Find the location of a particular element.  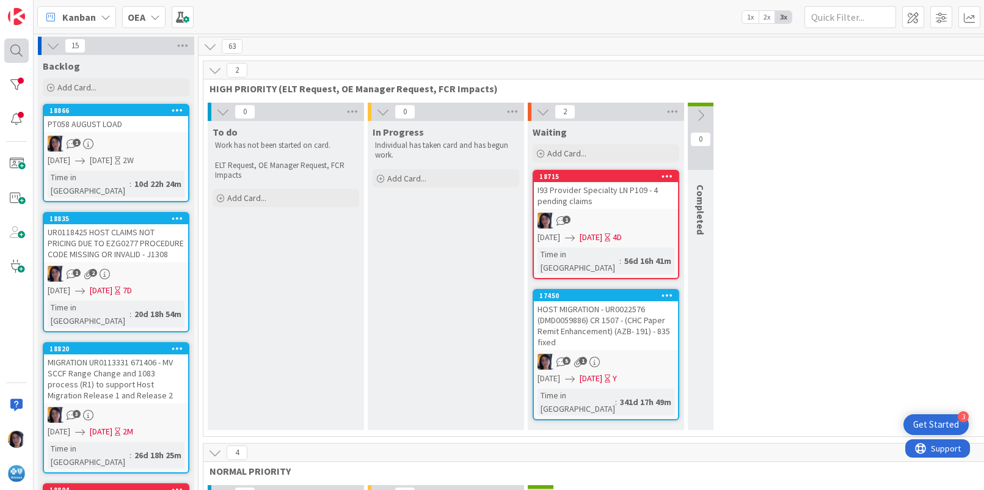

p: Individual has taken card and has begun work. is located at coordinates (446, 150).